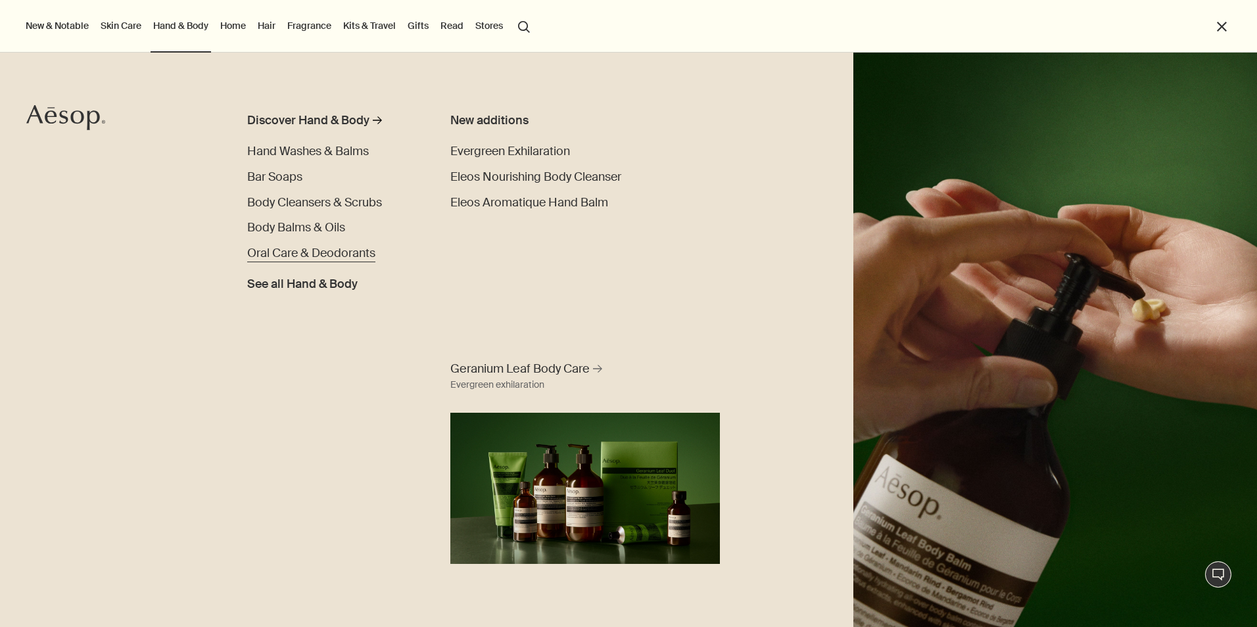  Describe the element at coordinates (121, 26) in the screenshot. I see `a: Skin Care` at that location.